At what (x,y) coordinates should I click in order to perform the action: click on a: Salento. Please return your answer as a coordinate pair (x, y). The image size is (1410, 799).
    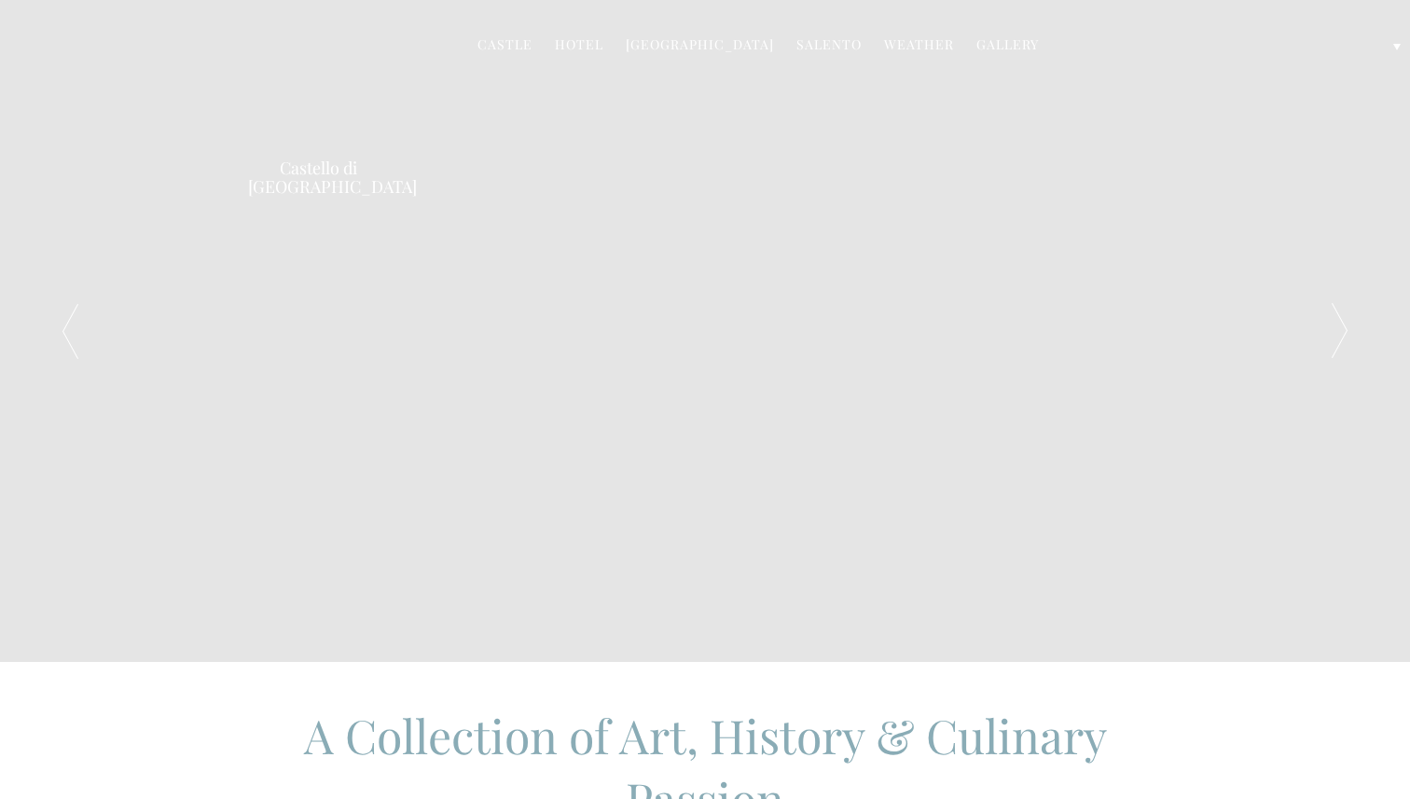
    Looking at the image, I should click on (829, 46).